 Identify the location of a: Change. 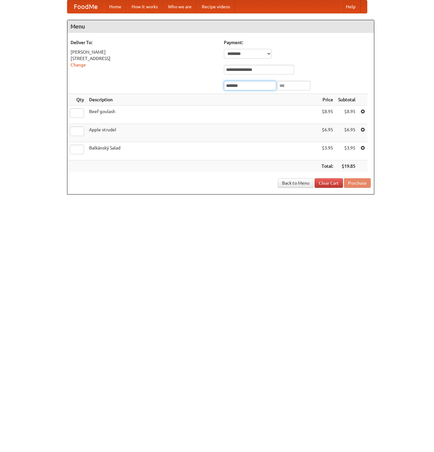
(78, 65).